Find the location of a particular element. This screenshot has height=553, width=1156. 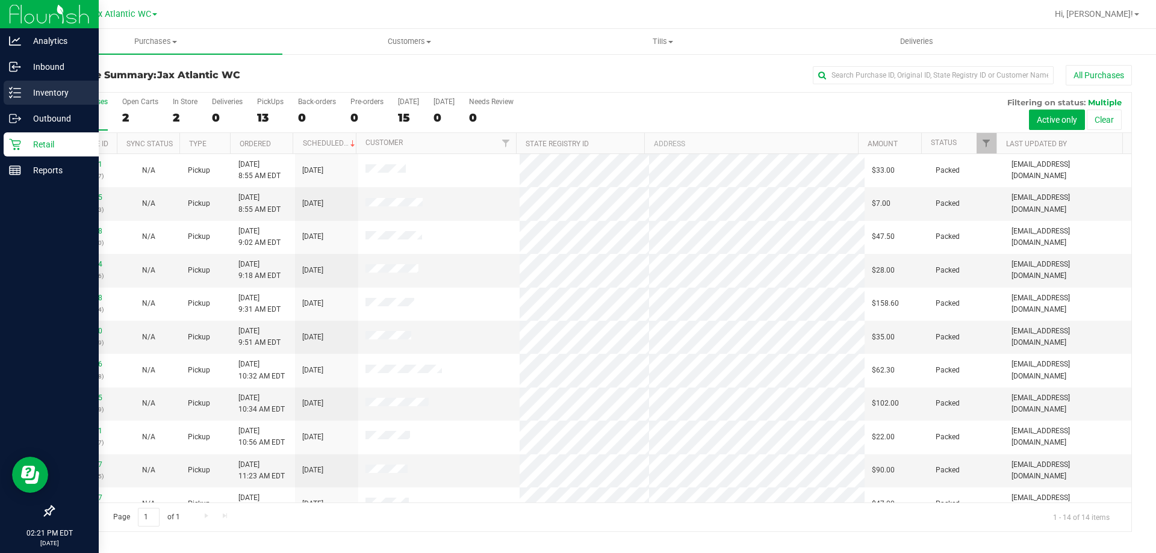

span: Tills is located at coordinates (662, 42).